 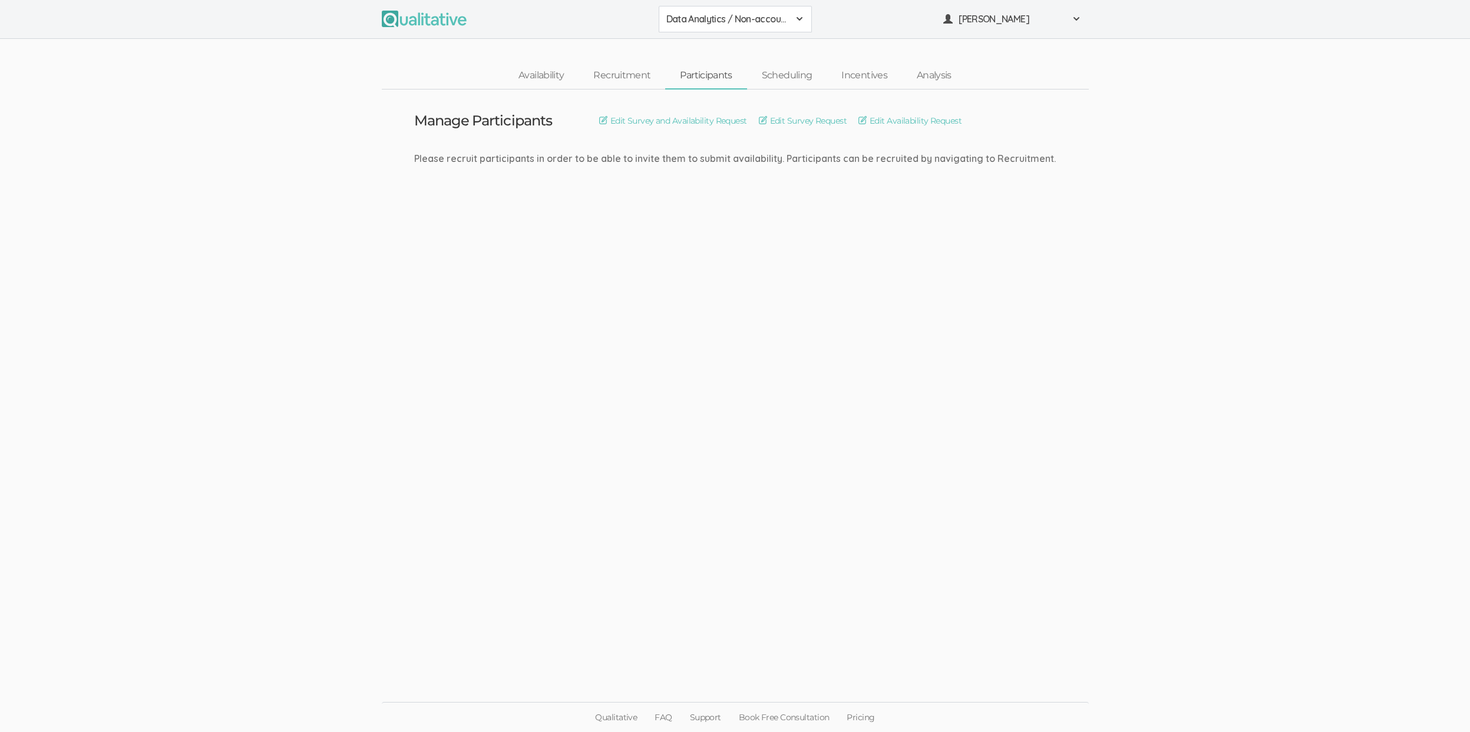 What do you see at coordinates (735, 158) in the screenshot?
I see `div: Please recruit participants in order to be able to invite them to submit availability. Participan...` at bounding box center [735, 158].